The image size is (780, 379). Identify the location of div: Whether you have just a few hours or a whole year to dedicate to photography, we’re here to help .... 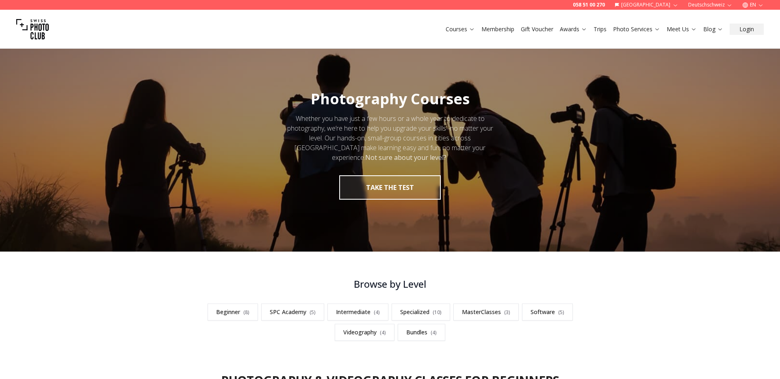
(390, 138).